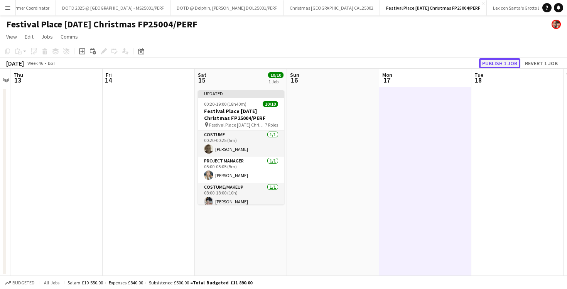 This screenshot has width=567, height=289. I want to click on span: Edit, so click(29, 37).